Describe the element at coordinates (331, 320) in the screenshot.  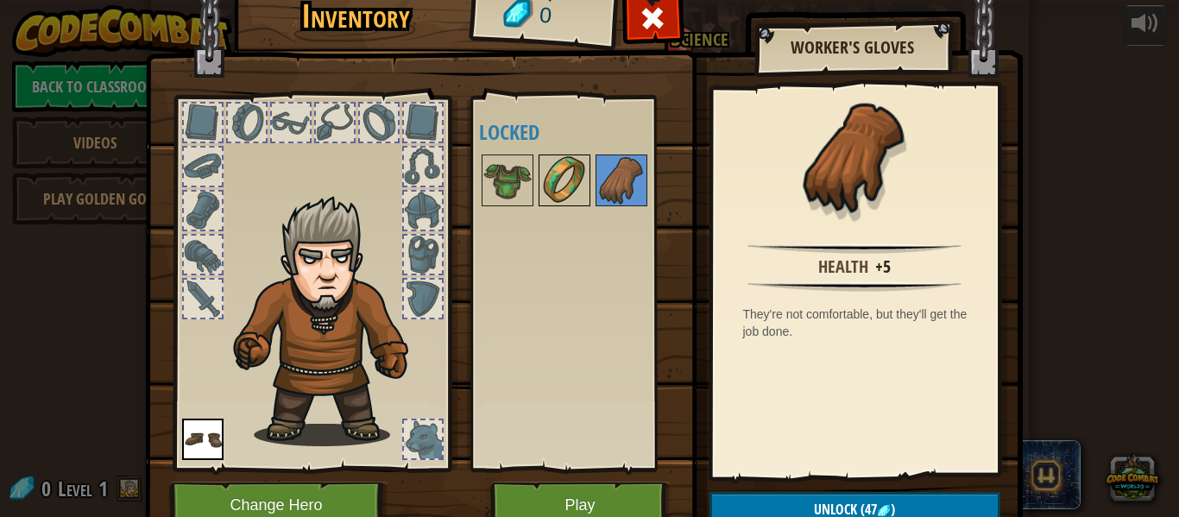
I see `img: hair_m2.png` at that location.